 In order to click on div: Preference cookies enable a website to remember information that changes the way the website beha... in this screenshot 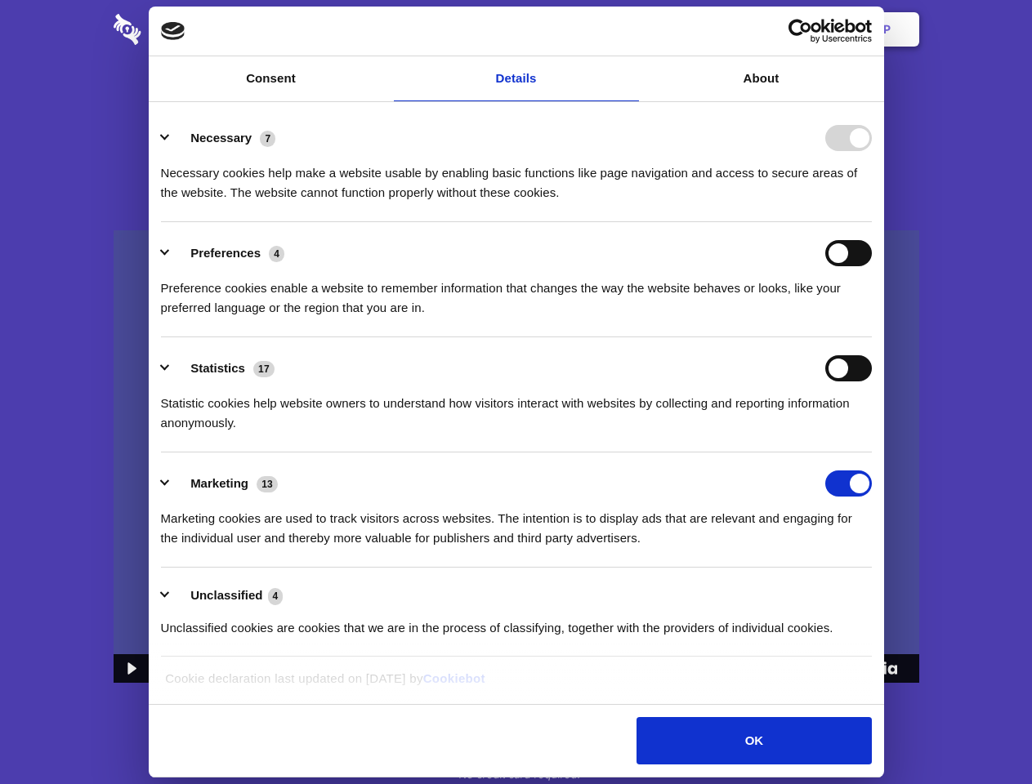, I will do `click(516, 292)`.